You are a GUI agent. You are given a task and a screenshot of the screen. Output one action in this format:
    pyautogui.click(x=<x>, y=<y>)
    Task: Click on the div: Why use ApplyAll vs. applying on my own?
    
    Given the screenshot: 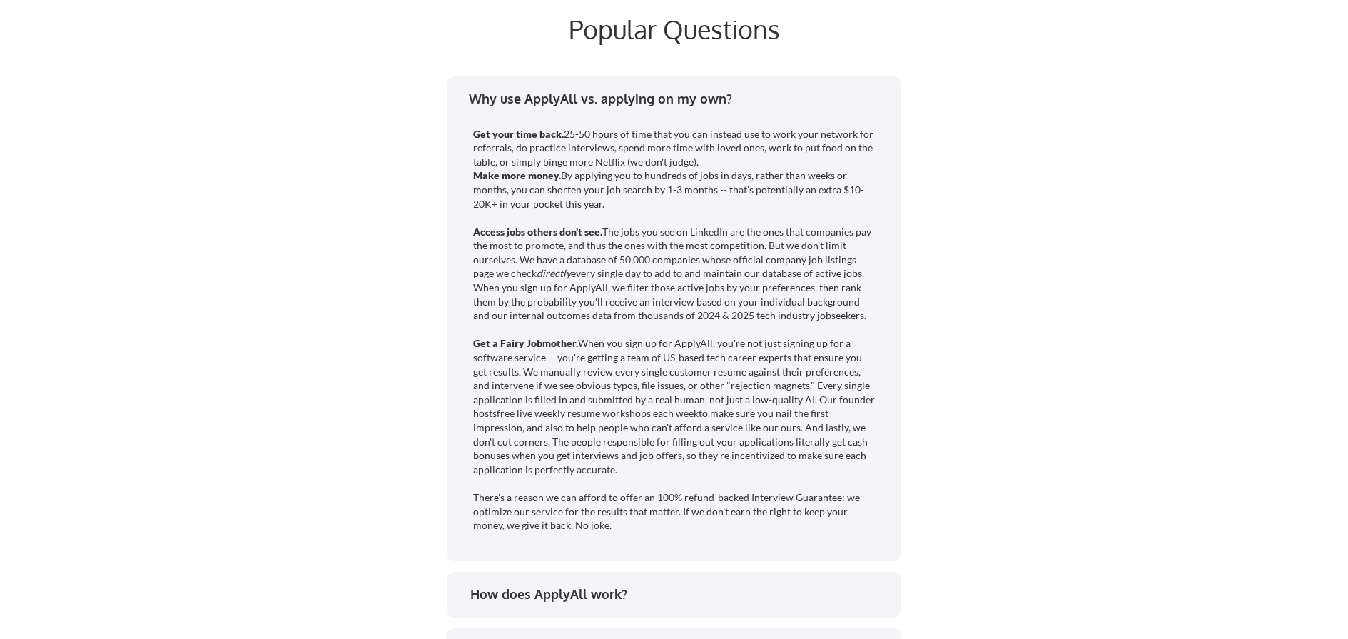 What is the action you would take?
    pyautogui.click(x=678, y=98)
    